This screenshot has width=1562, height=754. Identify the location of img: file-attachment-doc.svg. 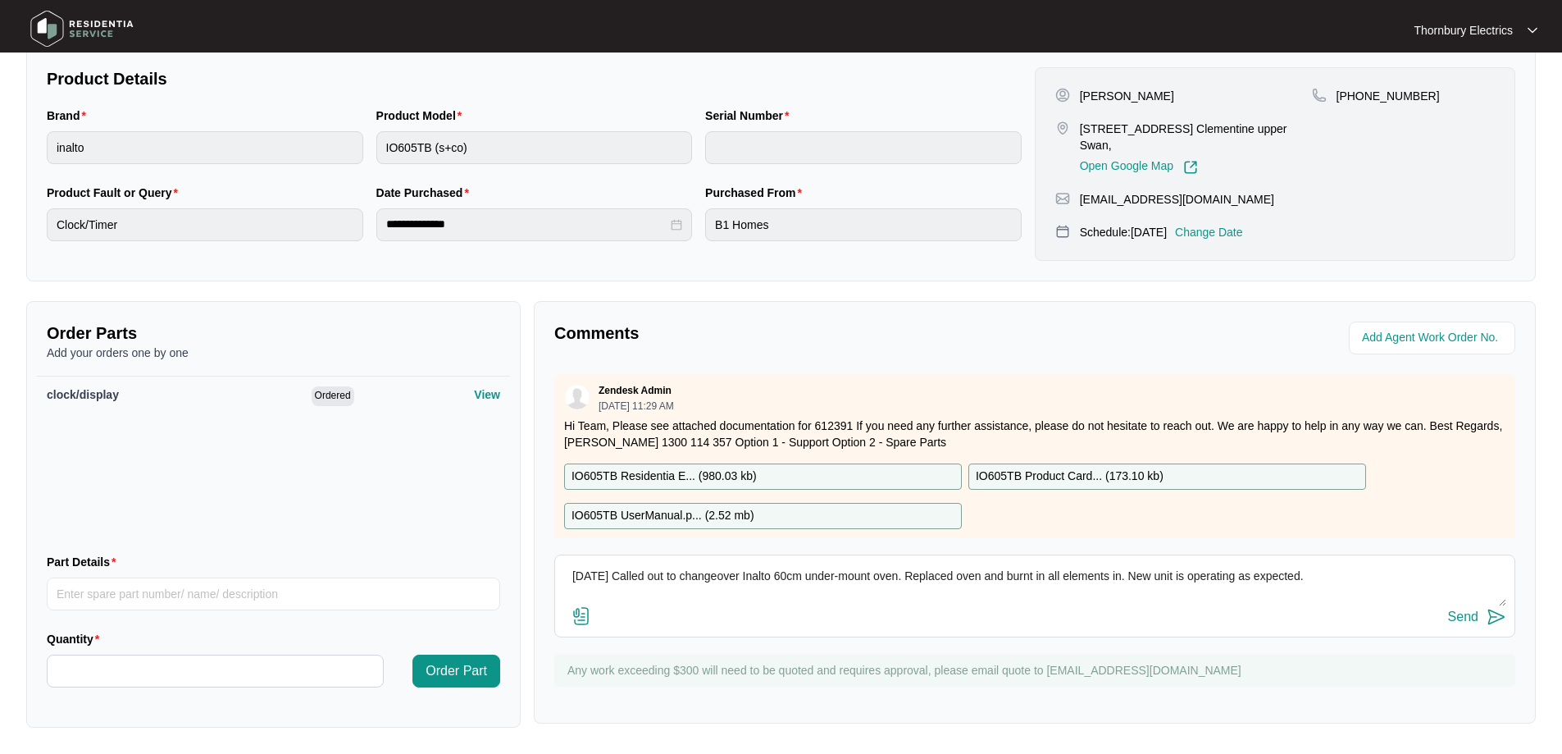
(581, 616).